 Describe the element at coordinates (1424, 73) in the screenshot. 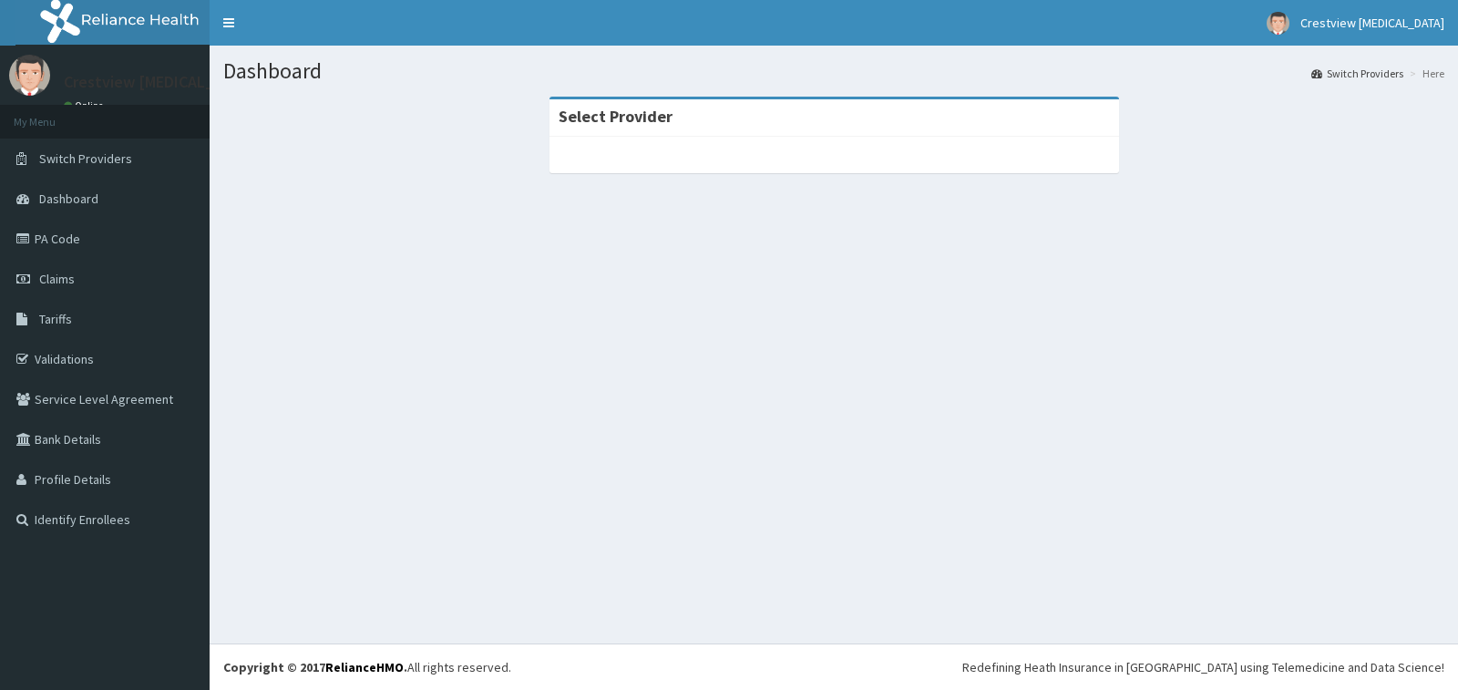

I see `li: Here` at that location.